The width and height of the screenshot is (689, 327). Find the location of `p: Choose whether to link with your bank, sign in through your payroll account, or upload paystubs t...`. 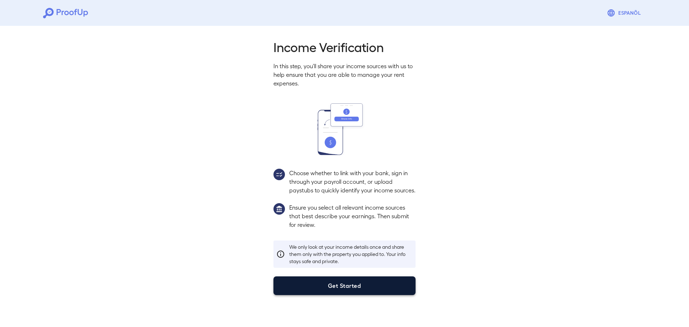

p: Choose whether to link with your bank, sign in through your payroll account, or upload paystubs t... is located at coordinates (352, 181).